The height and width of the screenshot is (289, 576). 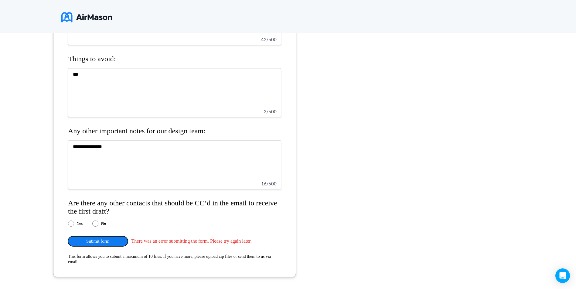 I want to click on label: Yes, so click(x=80, y=224).